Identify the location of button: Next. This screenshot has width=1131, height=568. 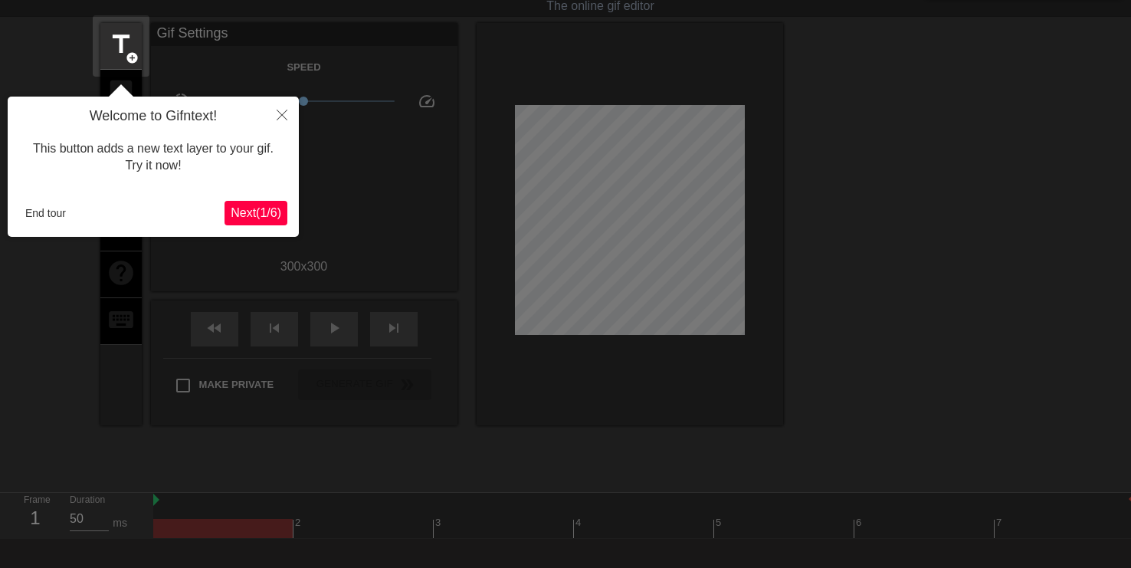
(256, 213).